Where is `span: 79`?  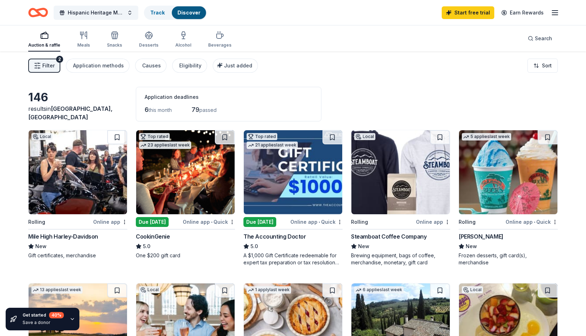
span: 79 is located at coordinates (196, 109).